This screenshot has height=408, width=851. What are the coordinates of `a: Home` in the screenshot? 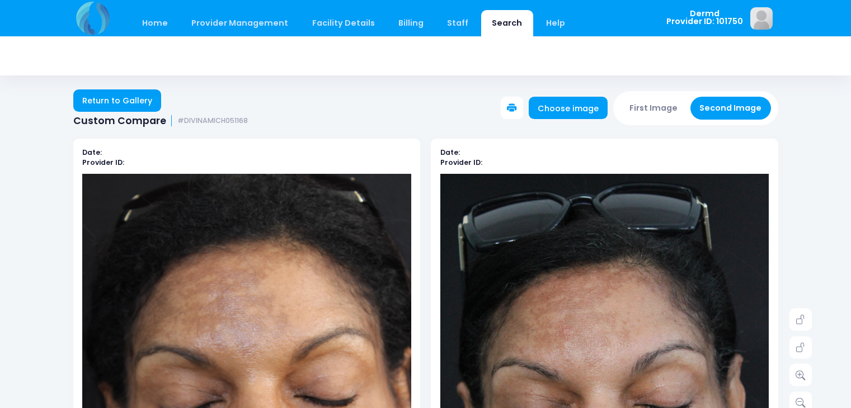 It's located at (155, 23).